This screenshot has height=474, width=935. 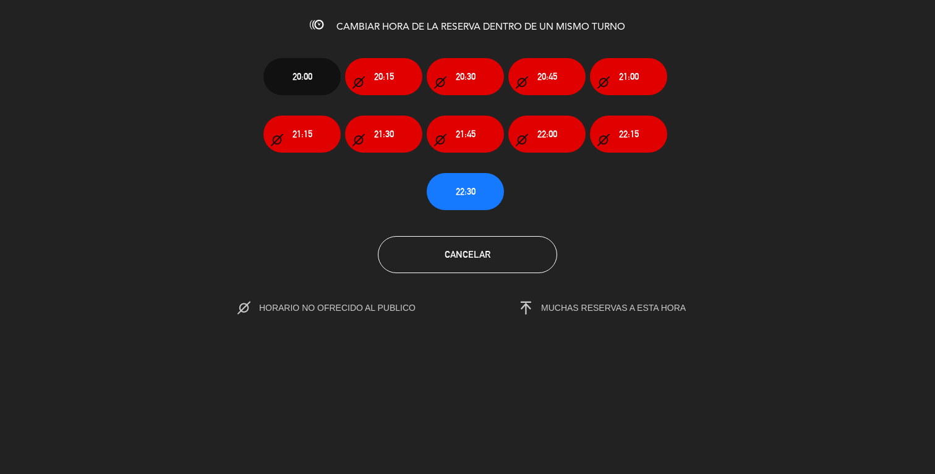 I want to click on span: 22:30, so click(x=466, y=191).